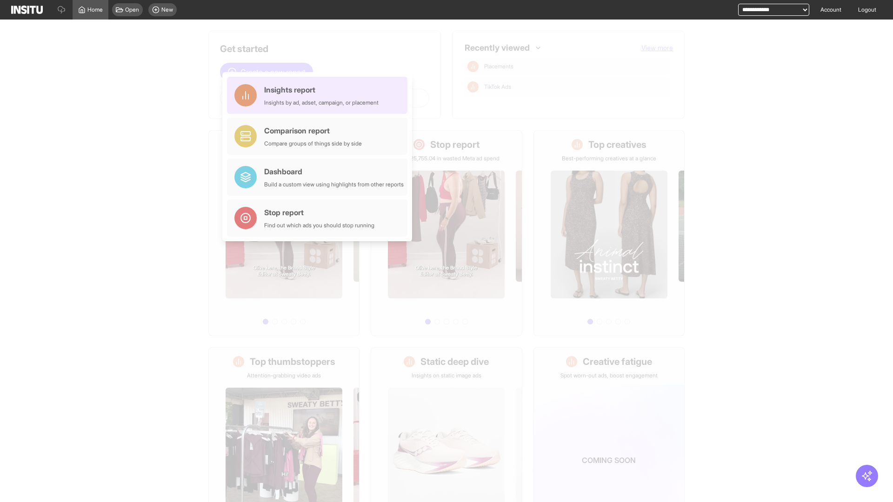 The image size is (893, 502). Describe the element at coordinates (27, 10) in the screenshot. I see `img: Logo` at that location.